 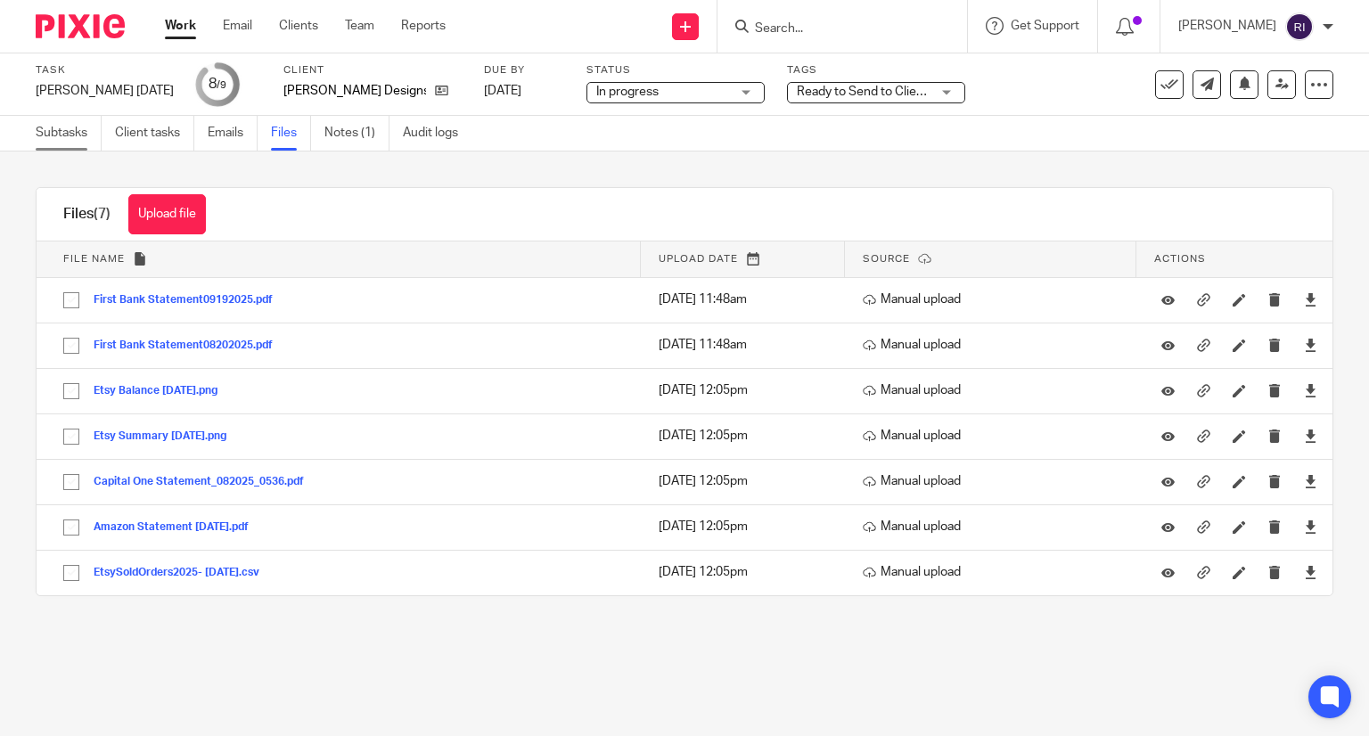 What do you see at coordinates (190, 346) in the screenshot?
I see `button: First Bank Statement08202025.pdf` at bounding box center [190, 346].